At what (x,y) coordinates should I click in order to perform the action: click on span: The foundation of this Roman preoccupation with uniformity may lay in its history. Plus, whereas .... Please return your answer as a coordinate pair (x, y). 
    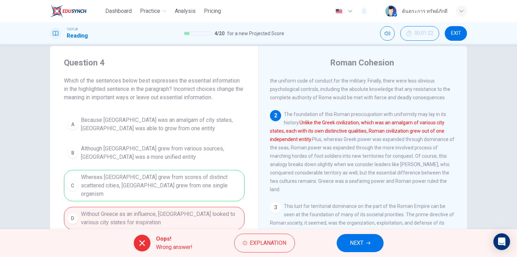
    Looking at the image, I should click on (362, 152).